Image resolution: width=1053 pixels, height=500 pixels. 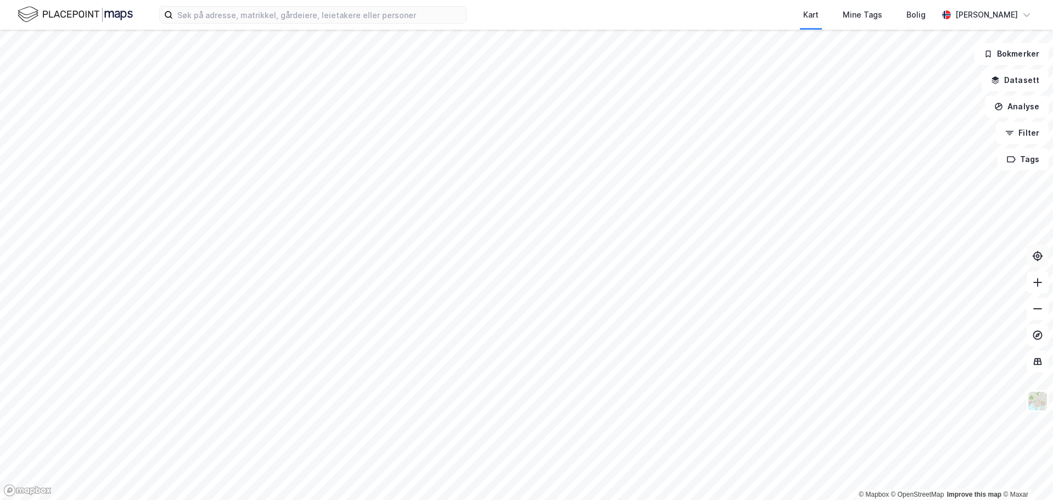 What do you see at coordinates (863, 15) in the screenshot?
I see `div: Mine Tags` at bounding box center [863, 15].